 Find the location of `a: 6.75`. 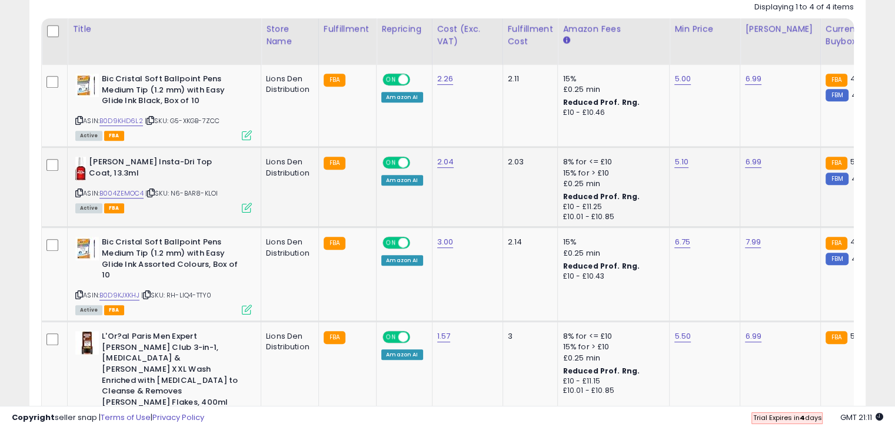

a: 6.75 is located at coordinates (682, 242).